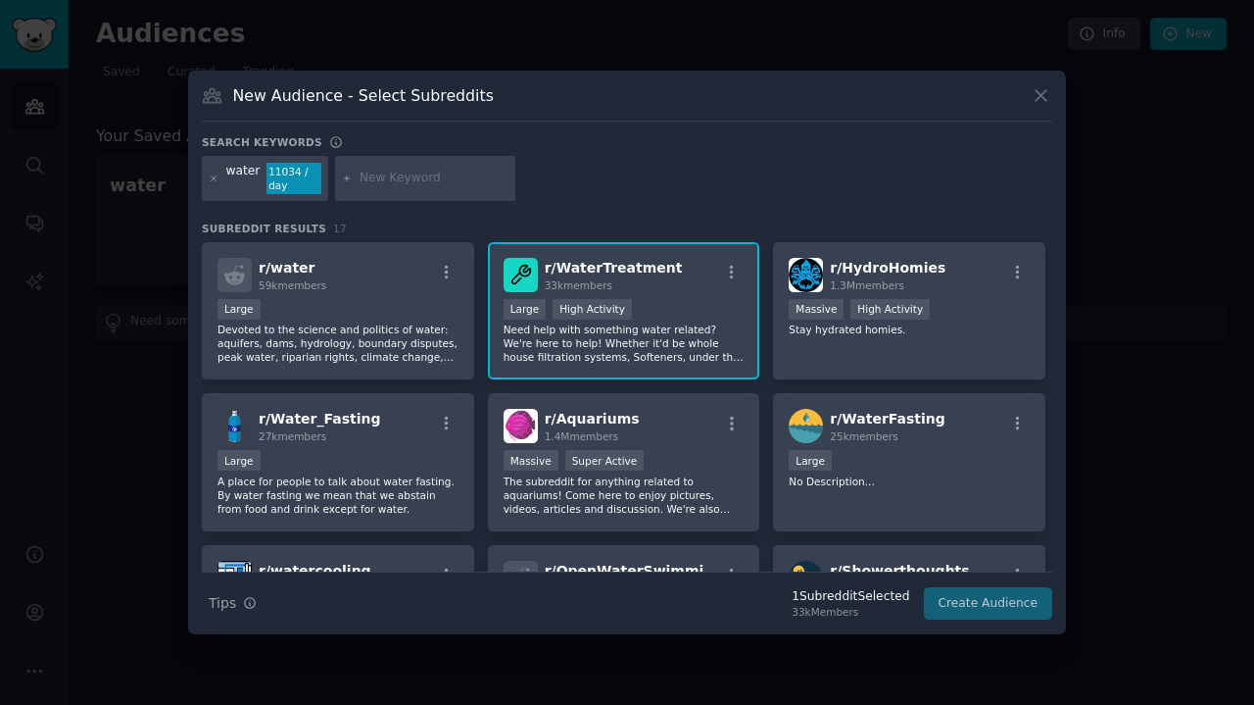  Describe the element at coordinates (315, 570) in the screenshot. I see `span: r/ watercooling` at that location.